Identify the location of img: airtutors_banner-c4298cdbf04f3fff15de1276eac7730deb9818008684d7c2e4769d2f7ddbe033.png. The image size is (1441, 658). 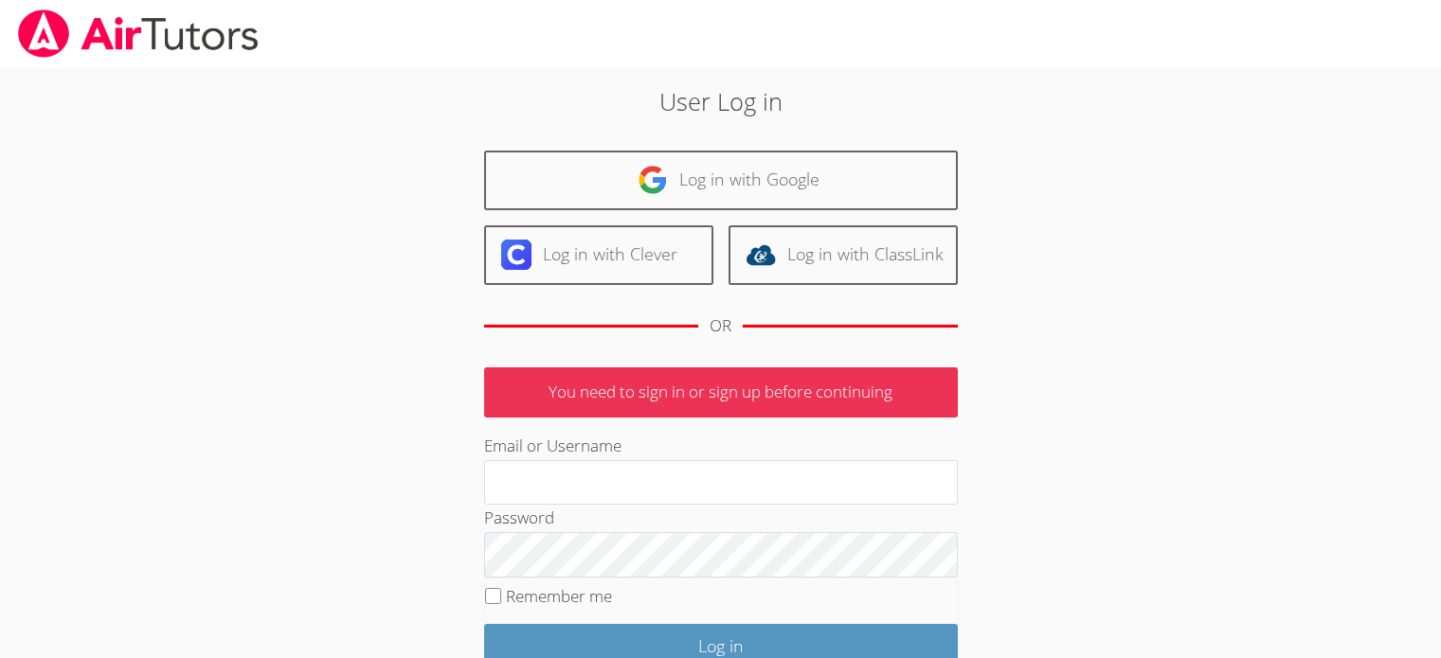
(138, 33).